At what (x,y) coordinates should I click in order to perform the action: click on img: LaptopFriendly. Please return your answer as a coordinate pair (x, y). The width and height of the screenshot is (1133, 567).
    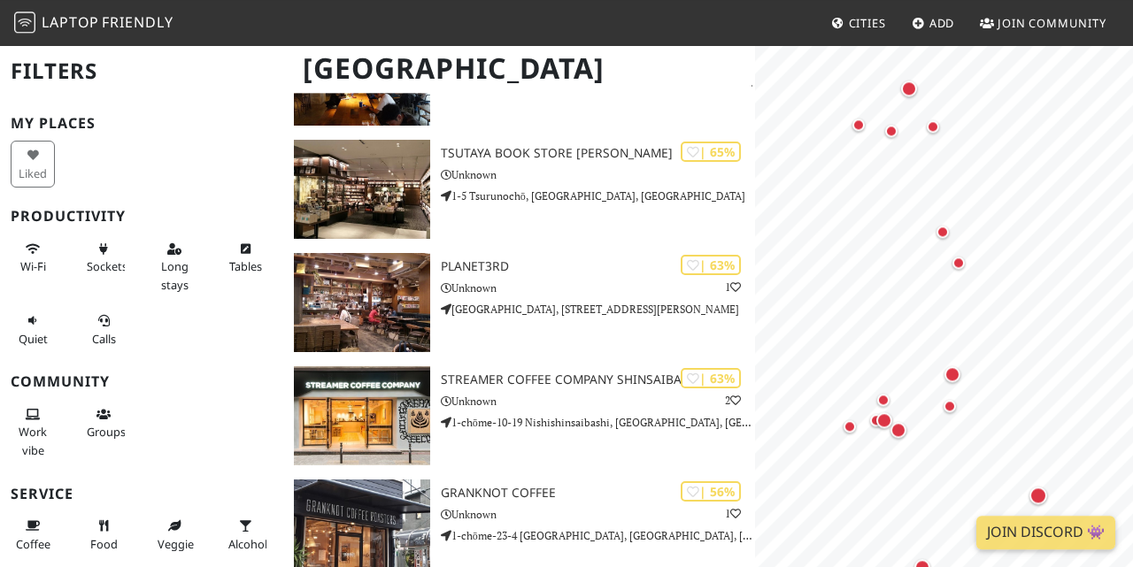
    Looking at the image, I should click on (25, 22).